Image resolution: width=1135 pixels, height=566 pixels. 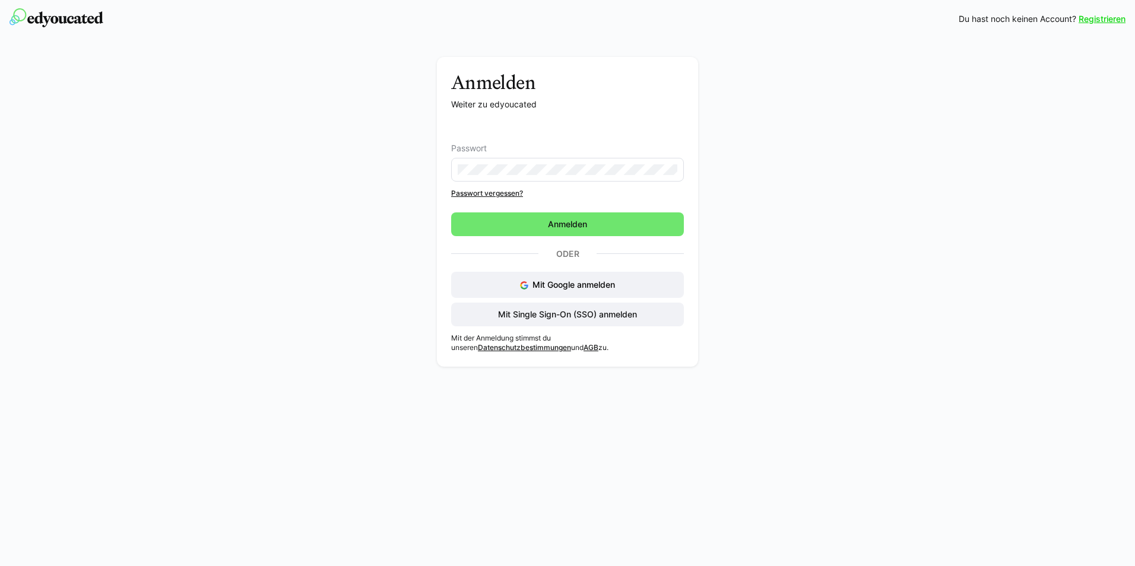 What do you see at coordinates (567, 254) in the screenshot?
I see `p: Oder` at bounding box center [567, 254].